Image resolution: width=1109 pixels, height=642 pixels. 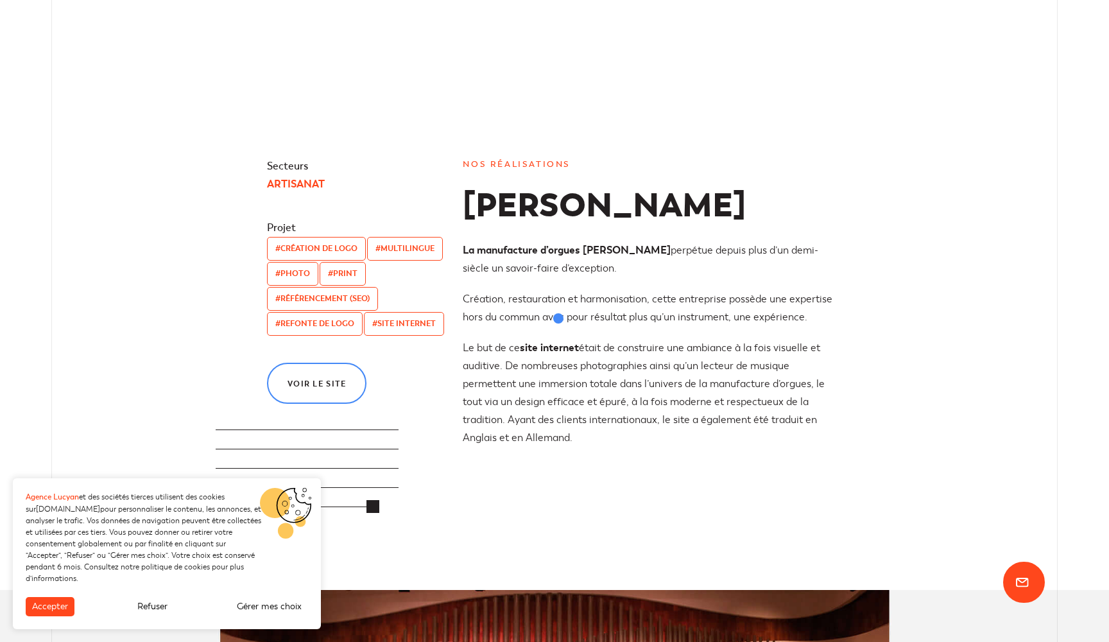 What do you see at coordinates (287, 166) in the screenshot?
I see `strong: Secteurs` at bounding box center [287, 166].